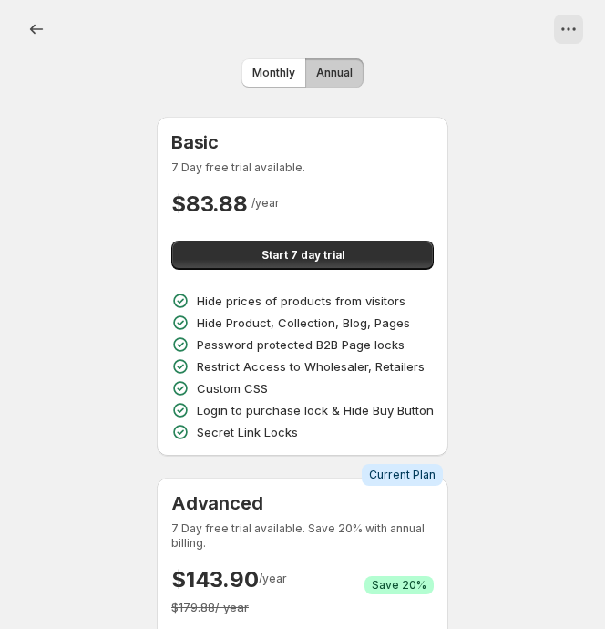 Image resolution: width=605 pixels, height=629 pixels. What do you see at coordinates (301, 345) in the screenshot?
I see `p: Password protected B2B Page locks` at bounding box center [301, 345].